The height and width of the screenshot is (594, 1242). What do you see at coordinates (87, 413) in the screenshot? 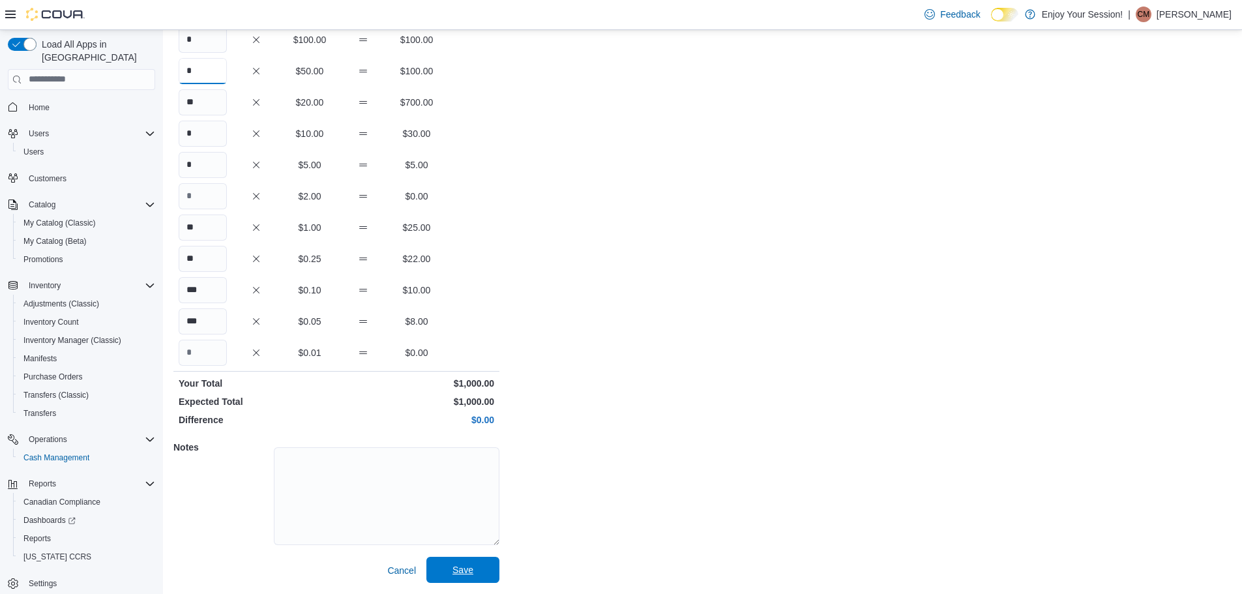
I see `button: Transfers` at bounding box center [87, 413].